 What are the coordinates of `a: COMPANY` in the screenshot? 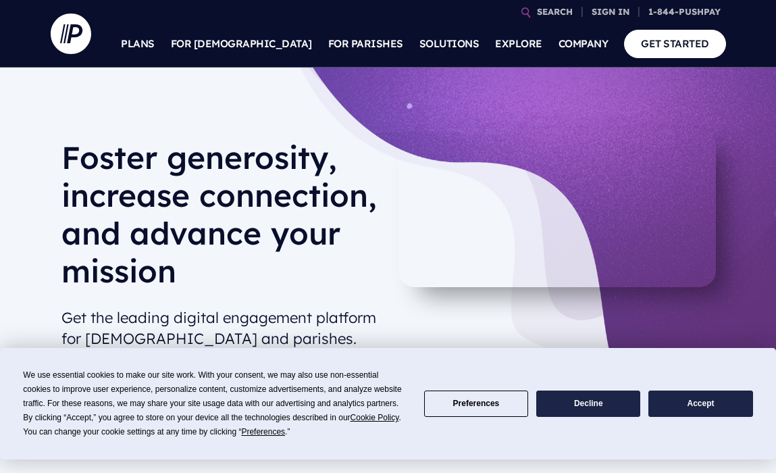 It's located at (584, 44).